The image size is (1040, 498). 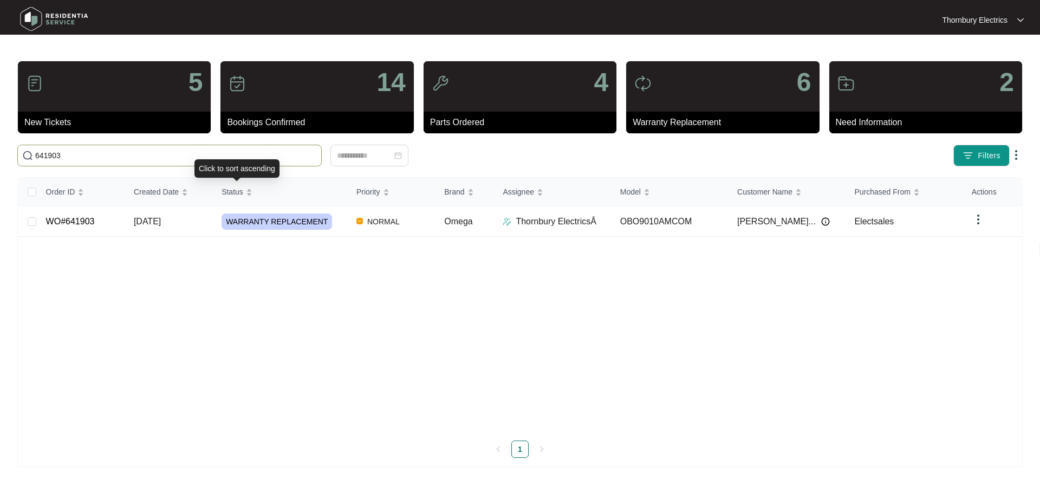 I want to click on img: filter icon, so click(x=968, y=155).